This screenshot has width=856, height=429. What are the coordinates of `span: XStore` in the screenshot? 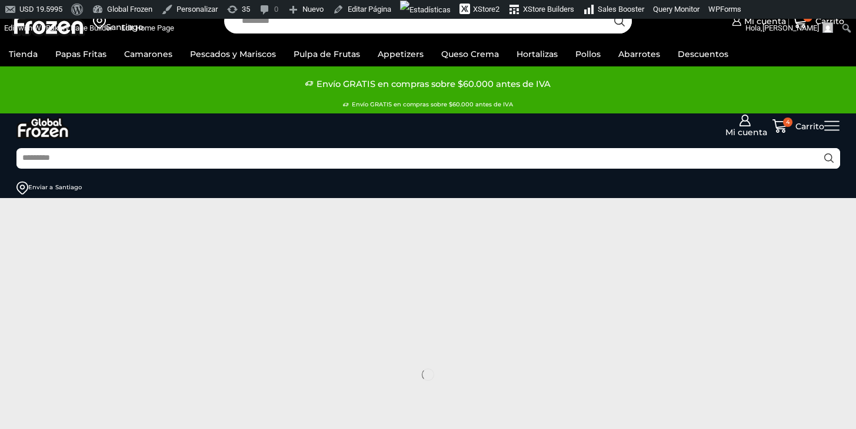 It's located at (484, 9).